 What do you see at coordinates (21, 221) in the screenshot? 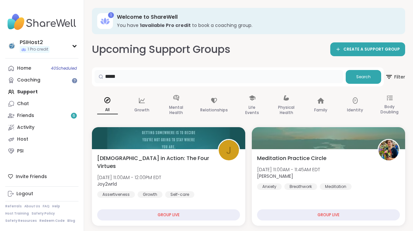
I see `a: Safety Resources` at bounding box center [21, 221].